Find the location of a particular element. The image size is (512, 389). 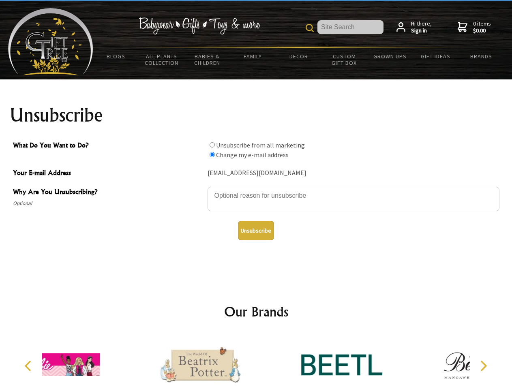

label: Unsubscribe from all marketing is located at coordinates (260, 145).